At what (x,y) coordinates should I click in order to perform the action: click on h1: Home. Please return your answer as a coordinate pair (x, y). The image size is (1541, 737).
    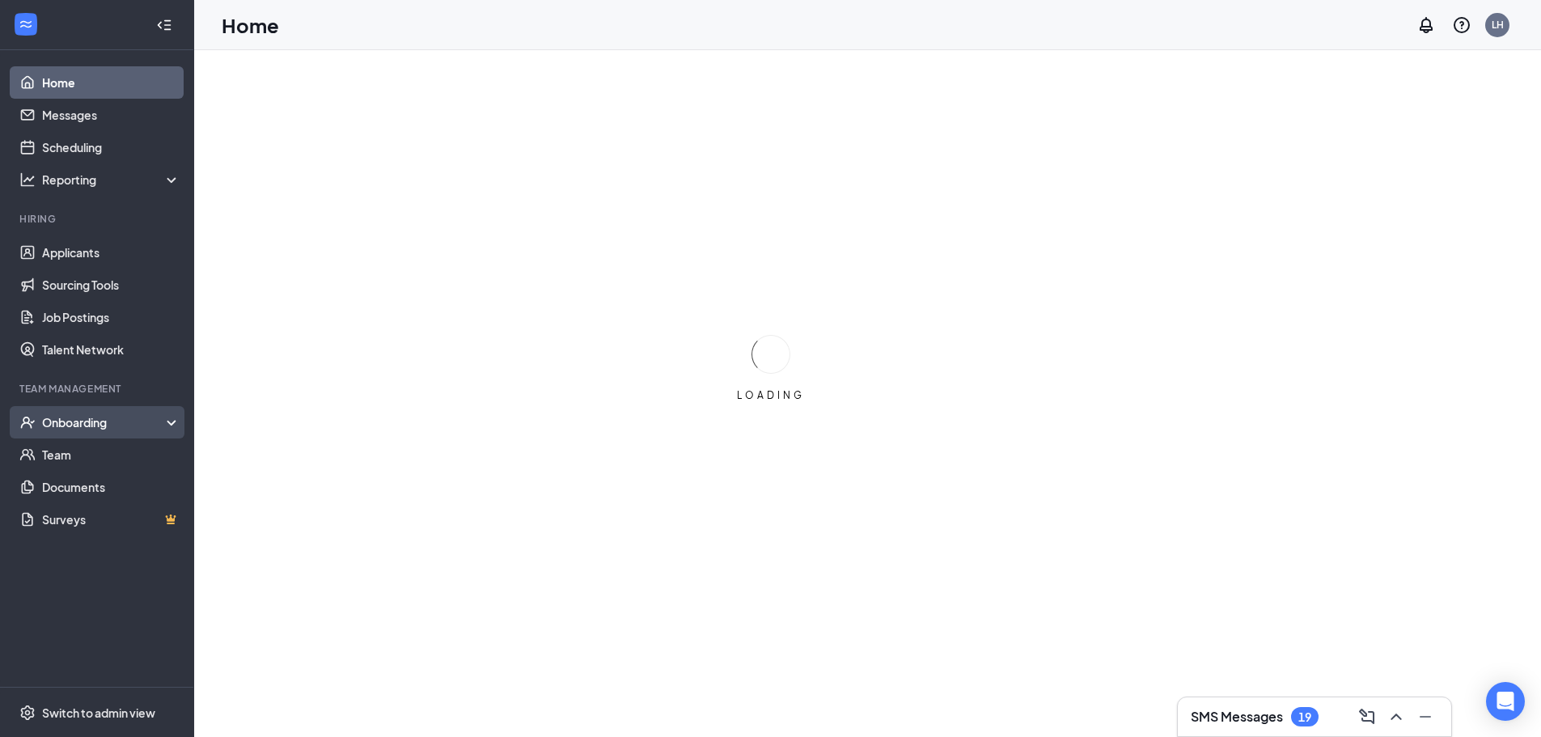
    Looking at the image, I should click on (250, 25).